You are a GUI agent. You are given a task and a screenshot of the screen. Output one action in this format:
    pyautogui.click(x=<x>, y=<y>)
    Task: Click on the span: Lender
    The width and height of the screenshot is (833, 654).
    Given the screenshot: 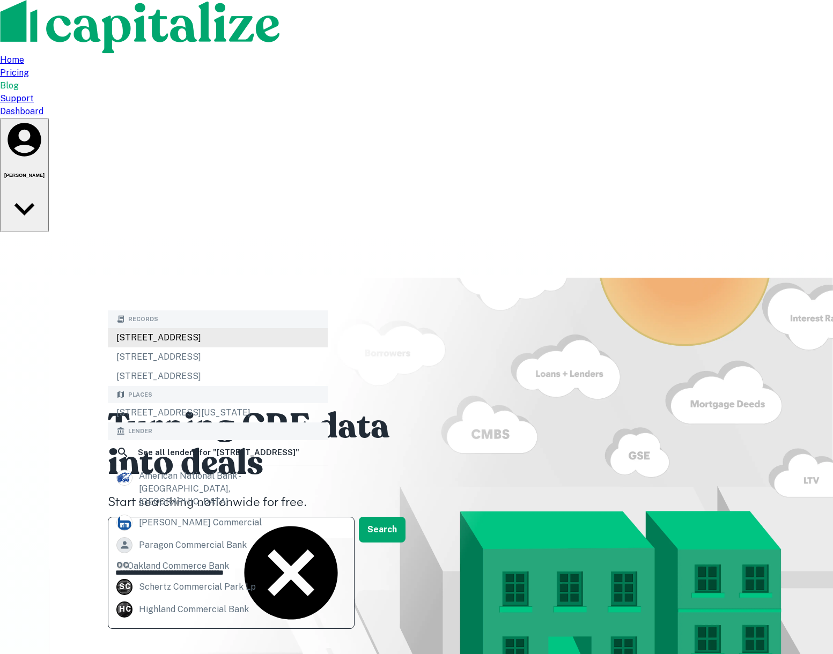 What is the action you would take?
    pyautogui.click(x=140, y=431)
    